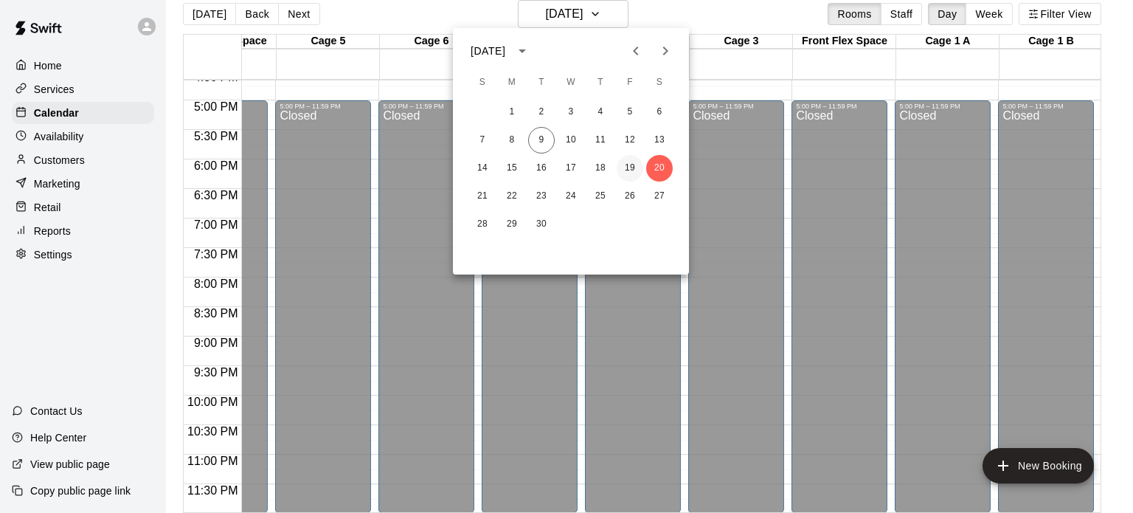 The image size is (1133, 513). What do you see at coordinates (512, 83) in the screenshot?
I see `span: Monday` at bounding box center [512, 83].